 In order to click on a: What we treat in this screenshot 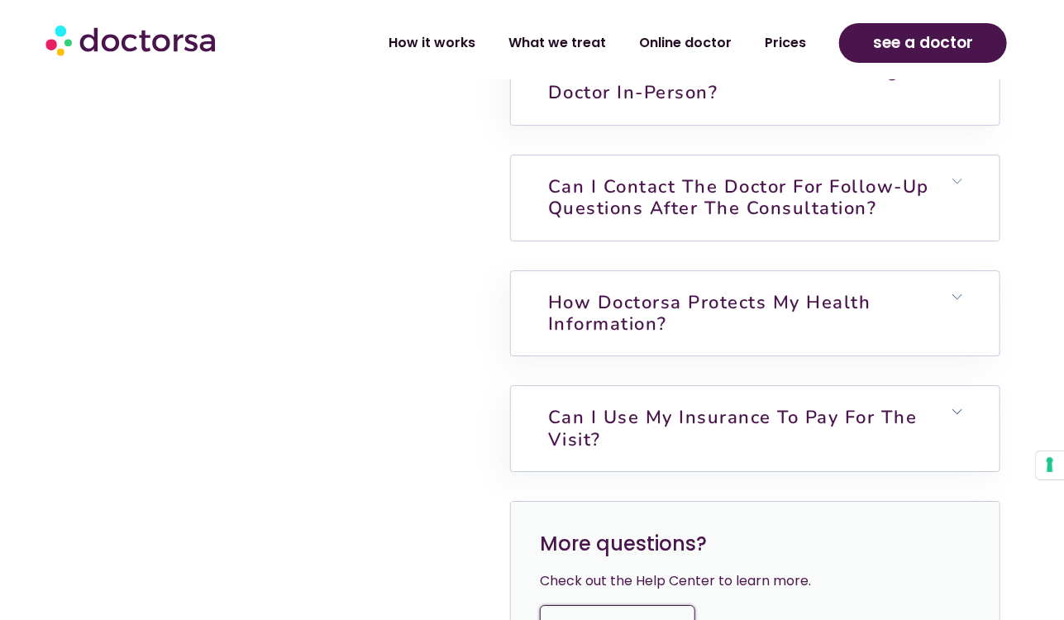, I will do `click(557, 43)`.